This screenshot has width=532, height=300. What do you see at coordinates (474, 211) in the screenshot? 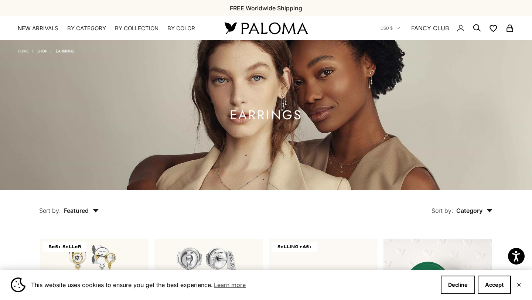
I see `span: Category` at bounding box center [474, 211].